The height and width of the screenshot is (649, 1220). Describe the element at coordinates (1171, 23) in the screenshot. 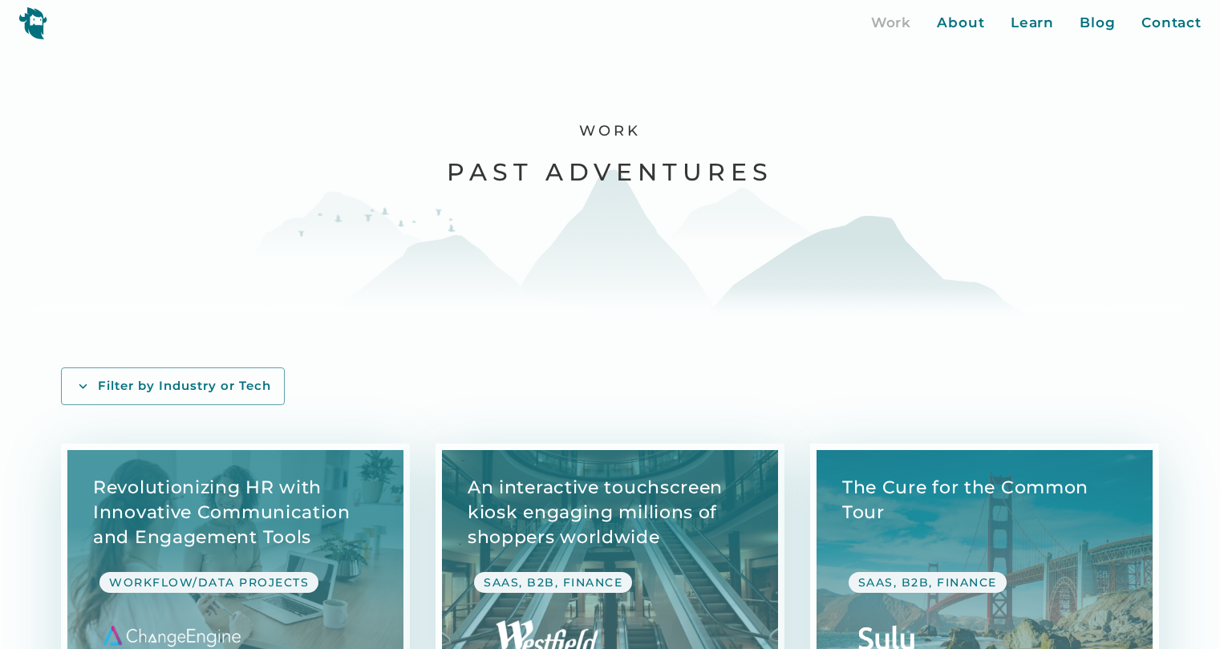

I see `div: Contact` at that location.